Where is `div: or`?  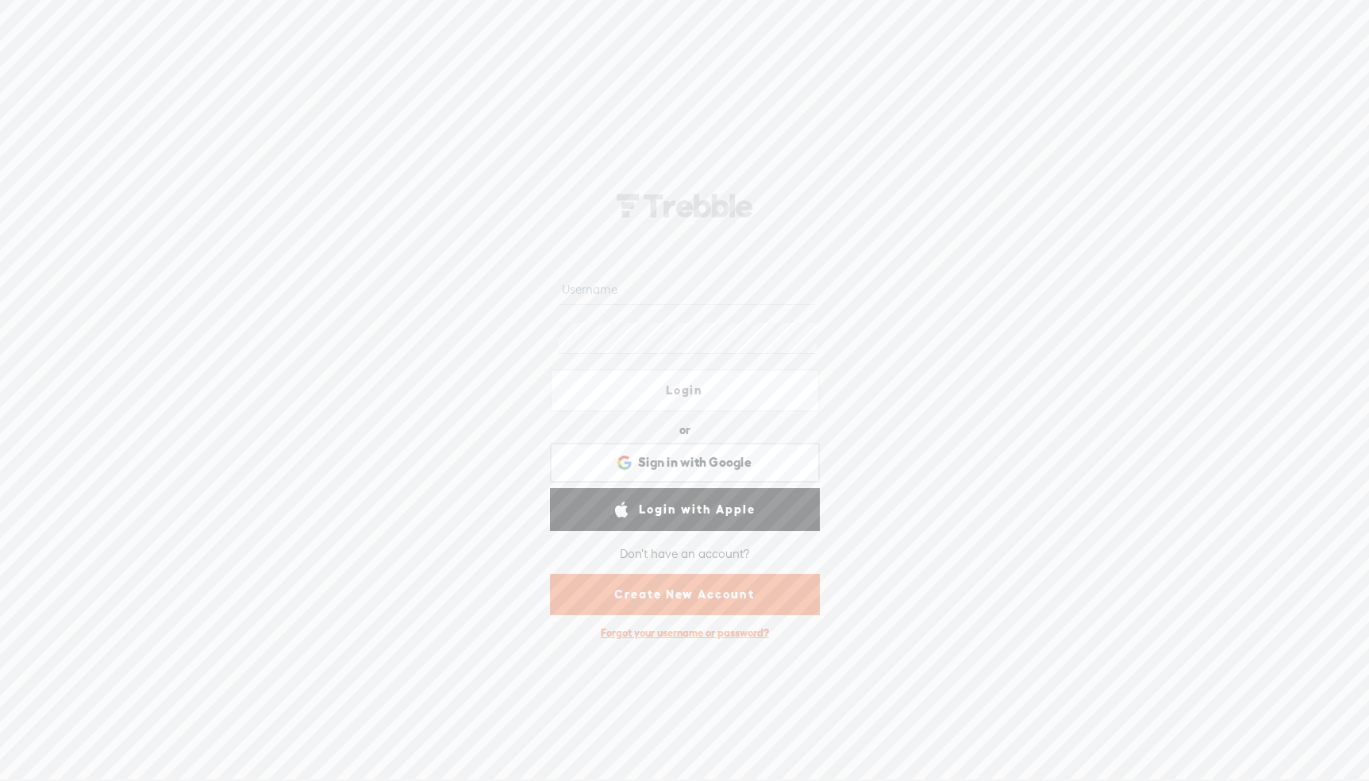
div: or is located at coordinates (685, 430).